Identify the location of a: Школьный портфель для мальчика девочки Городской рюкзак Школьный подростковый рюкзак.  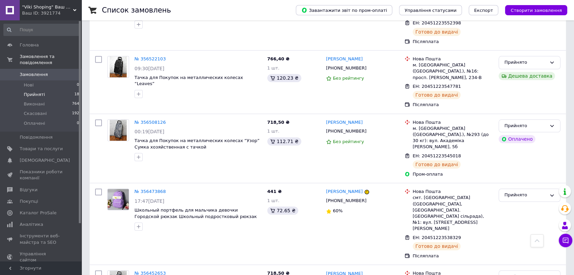
(196, 214).